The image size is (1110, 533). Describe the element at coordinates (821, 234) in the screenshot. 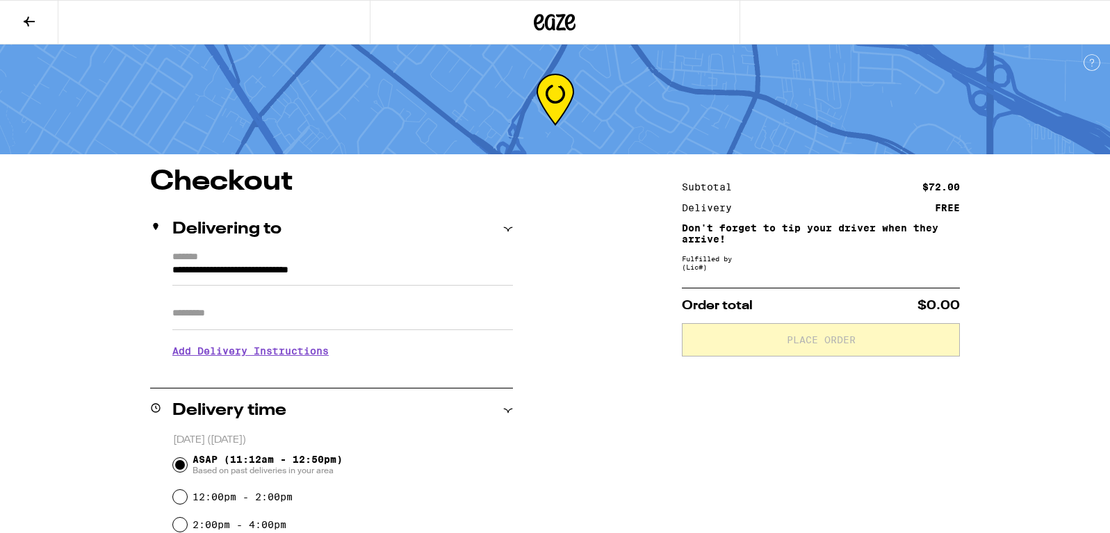

I see `p: Don't forget to tip your driver when they arrive!` at that location.